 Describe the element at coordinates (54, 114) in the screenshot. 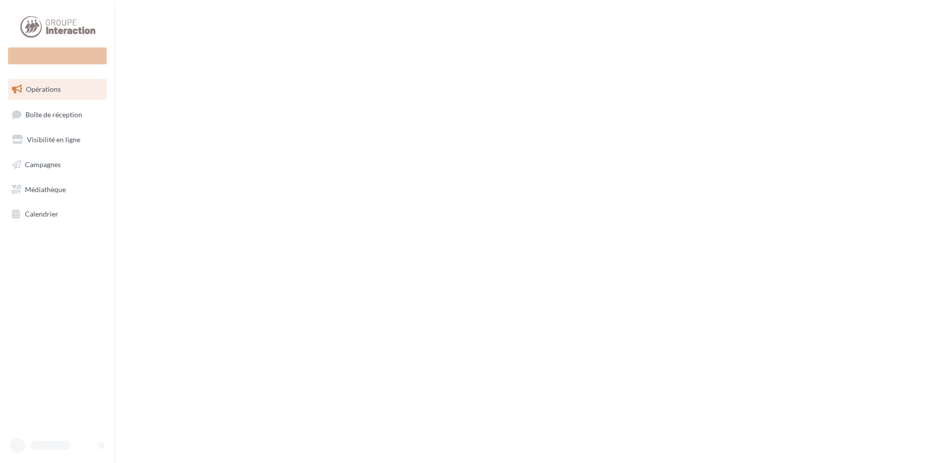

I see `span: Boîte de réception` at that location.